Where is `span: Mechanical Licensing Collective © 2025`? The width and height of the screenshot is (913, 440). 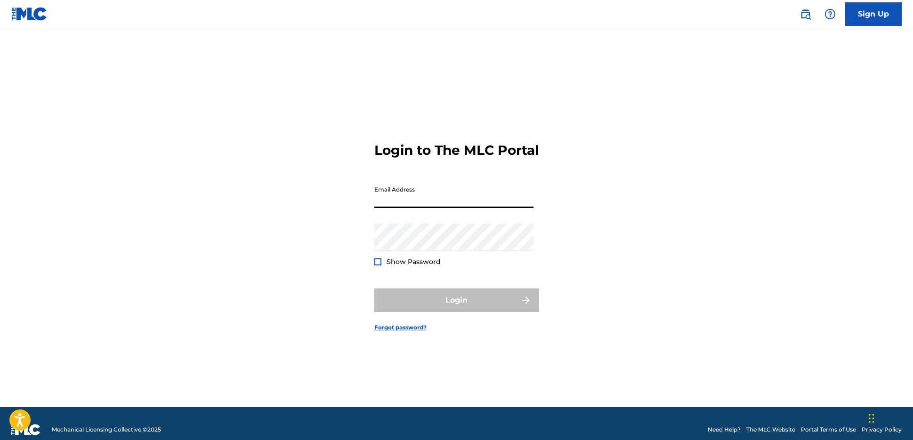 span: Mechanical Licensing Collective © 2025 is located at coordinates (106, 430).